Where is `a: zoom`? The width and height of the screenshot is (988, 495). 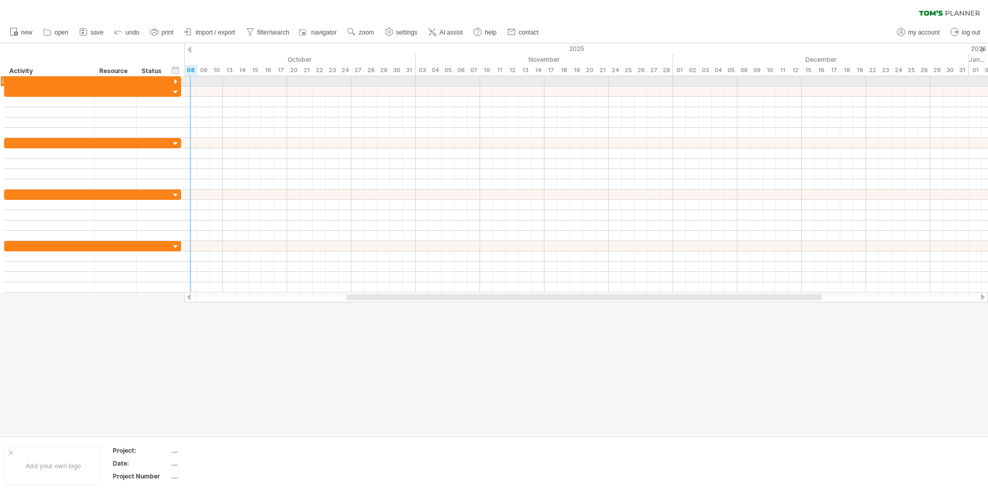 a: zoom is located at coordinates (361, 32).